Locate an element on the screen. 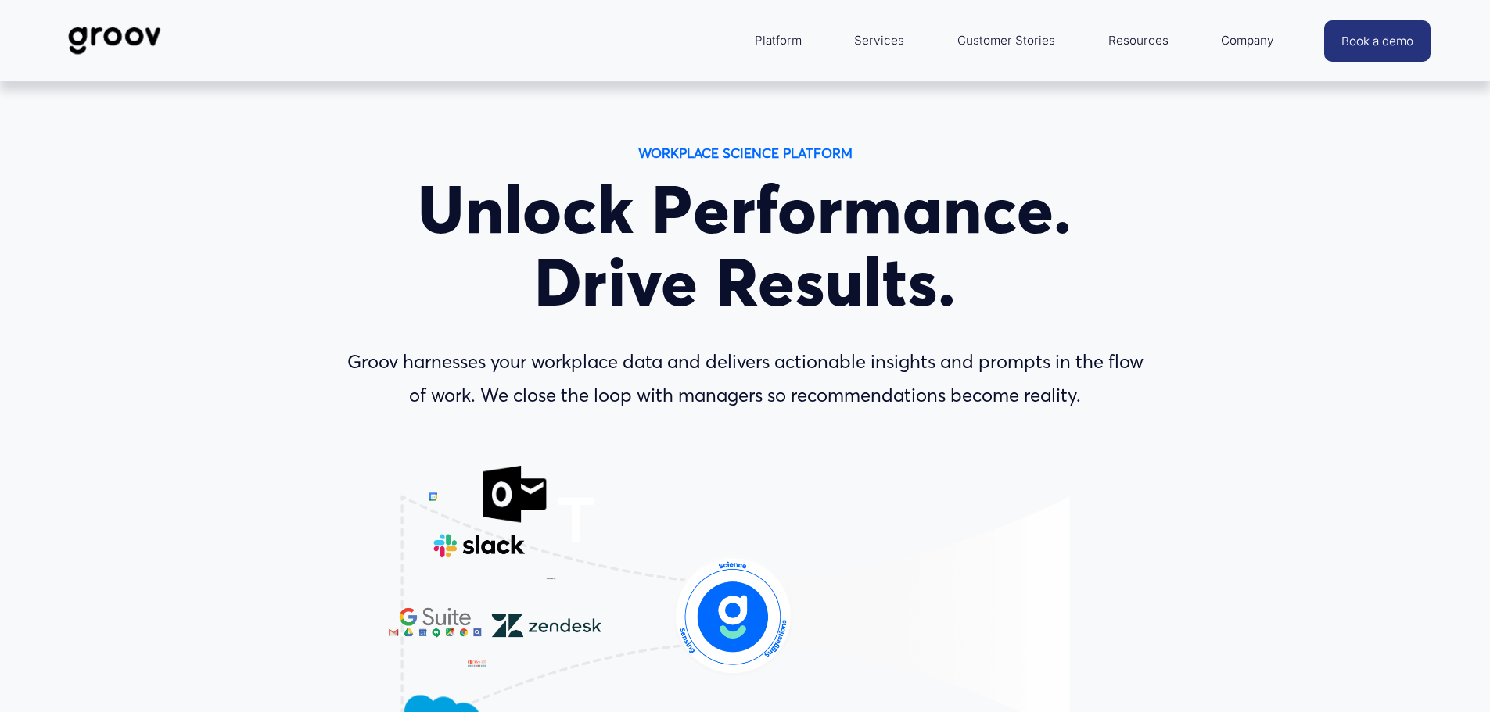 This screenshot has width=1490, height=712. strong: WORKPLACE SCIENCE PLATFORM is located at coordinates (745, 153).